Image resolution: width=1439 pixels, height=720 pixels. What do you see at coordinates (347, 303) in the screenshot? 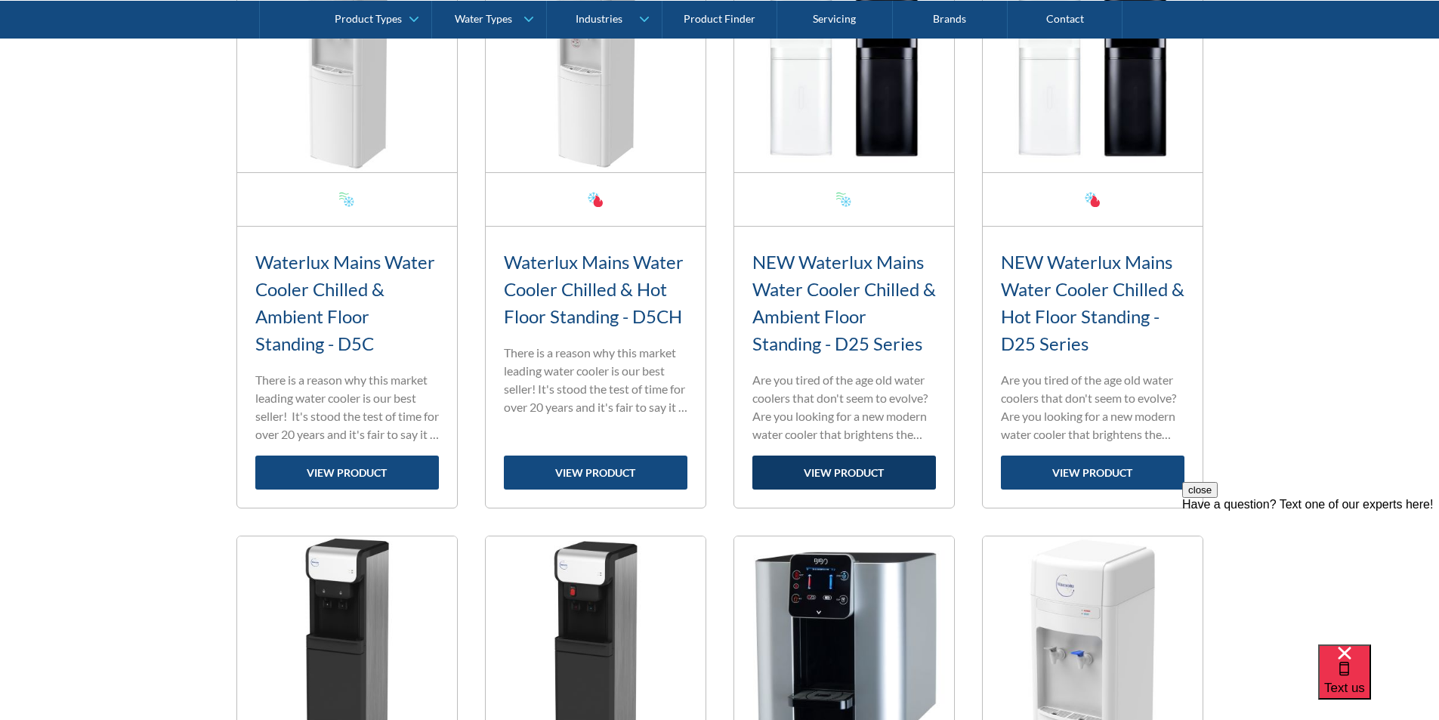
I see `h3: Waterlux Mains Water Cooler Chilled & Ambient Floor Standing - D5C` at bounding box center [347, 303].